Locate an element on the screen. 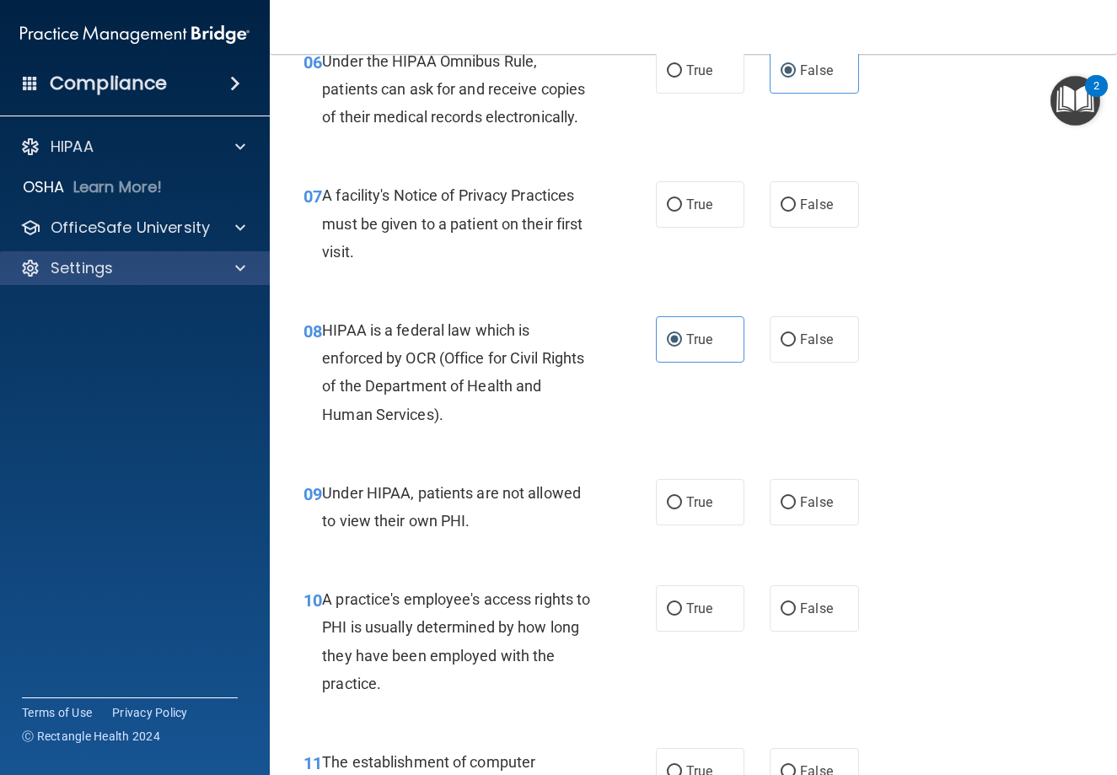 The height and width of the screenshot is (775, 1117). p: Learn More! is located at coordinates (118, 187).